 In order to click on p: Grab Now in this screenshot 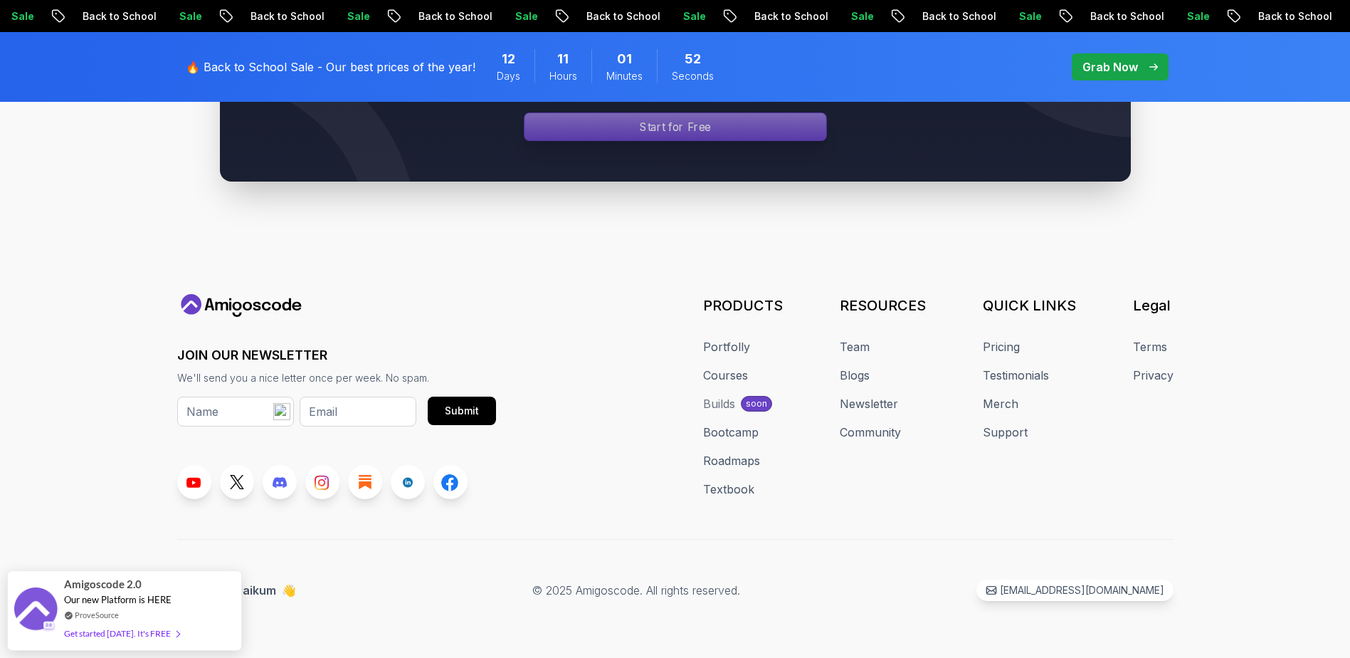, I will do `click(1110, 67)`.